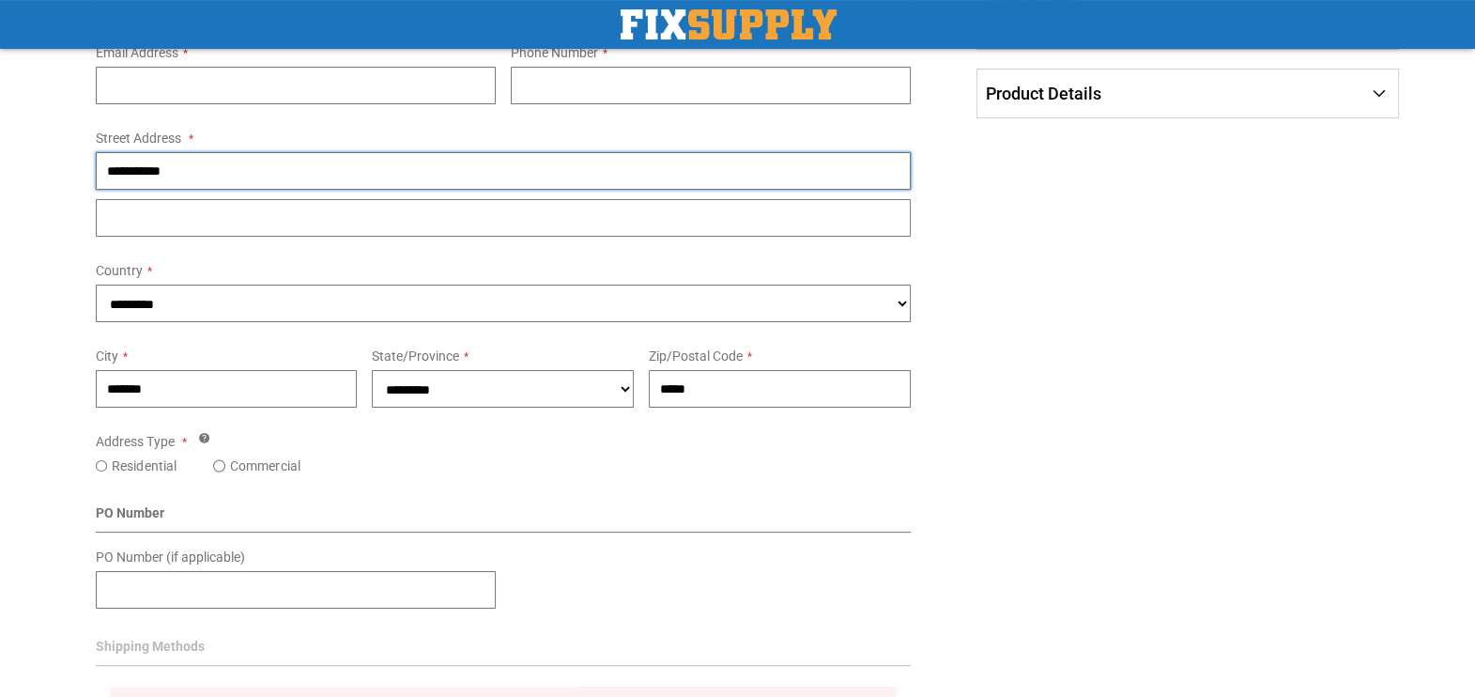 Image resolution: width=1475 pixels, height=697 pixels. Describe the element at coordinates (170, 557) in the screenshot. I see `span: PO Number (if applicable)` at that location.